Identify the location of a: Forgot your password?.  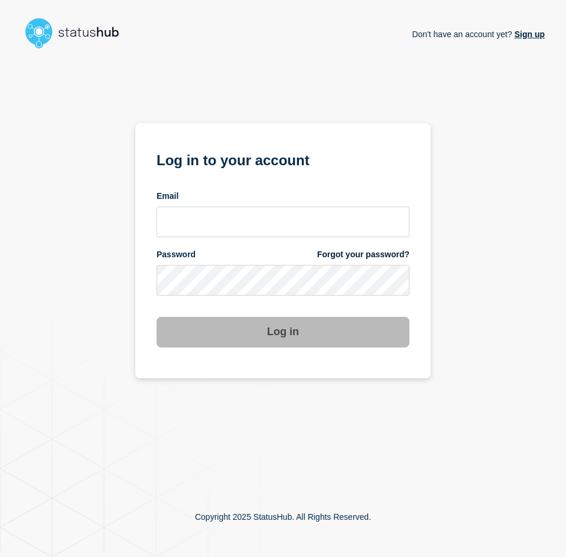
(363, 254).